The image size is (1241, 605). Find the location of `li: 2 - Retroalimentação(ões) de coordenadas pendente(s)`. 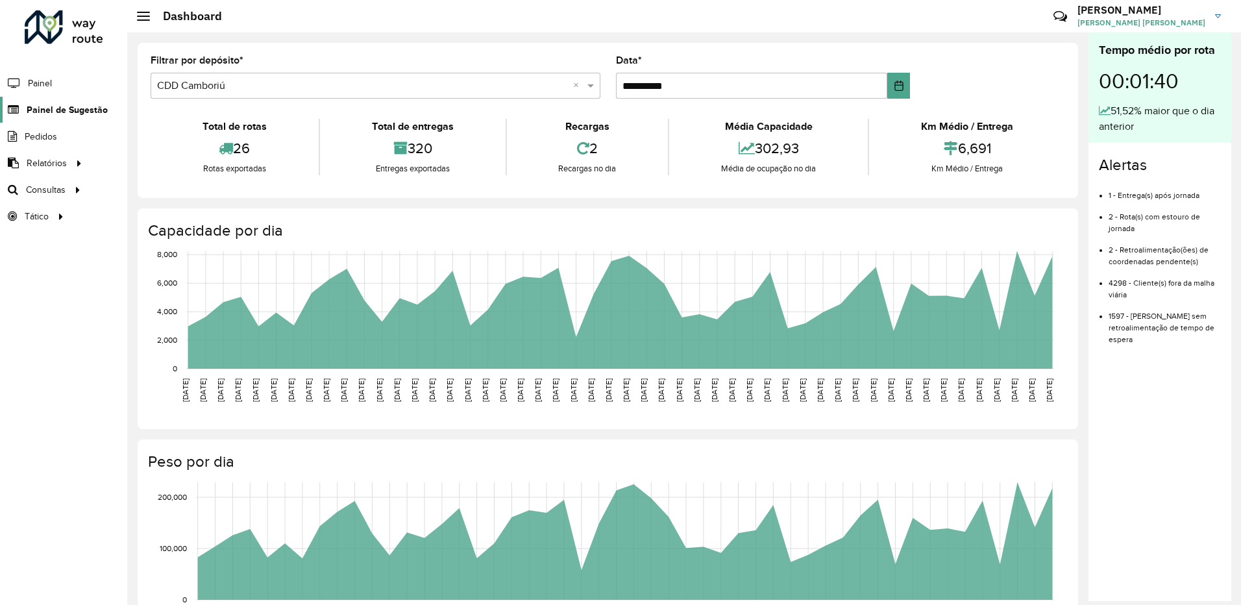

li: 2 - Retroalimentação(ões) de coordenadas pendente(s) is located at coordinates (1165, 251).